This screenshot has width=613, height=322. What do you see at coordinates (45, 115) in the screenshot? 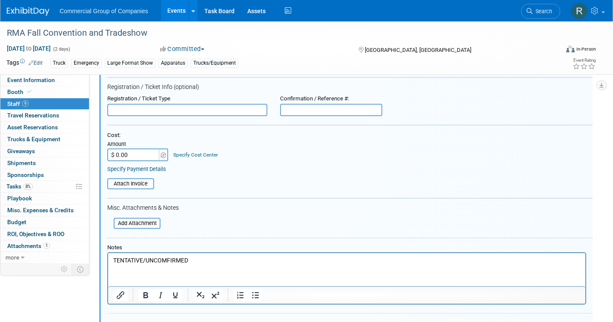
I see `a: Travel Reservations` at bounding box center [45, 115].